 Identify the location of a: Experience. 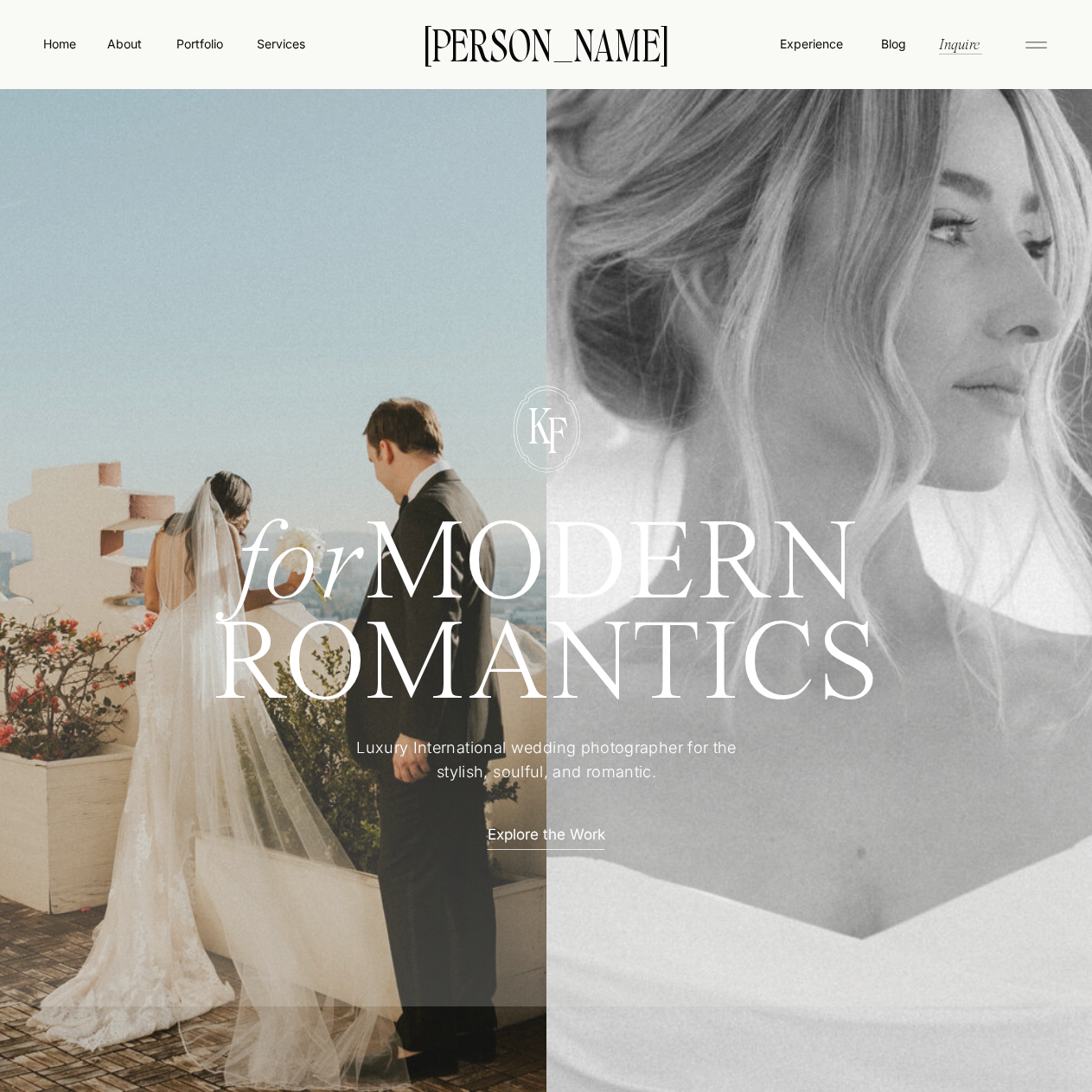
(811, 43).